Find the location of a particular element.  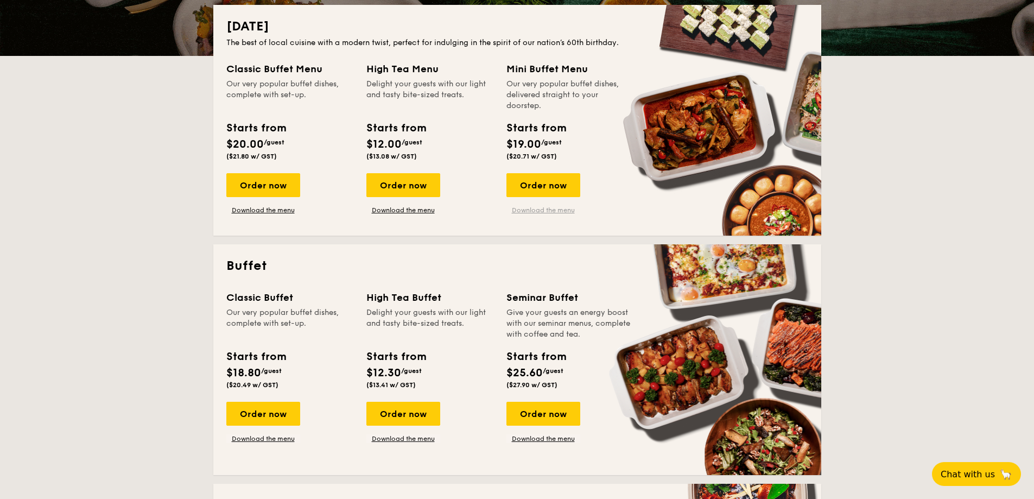

span: Chat with us is located at coordinates (967, 474).